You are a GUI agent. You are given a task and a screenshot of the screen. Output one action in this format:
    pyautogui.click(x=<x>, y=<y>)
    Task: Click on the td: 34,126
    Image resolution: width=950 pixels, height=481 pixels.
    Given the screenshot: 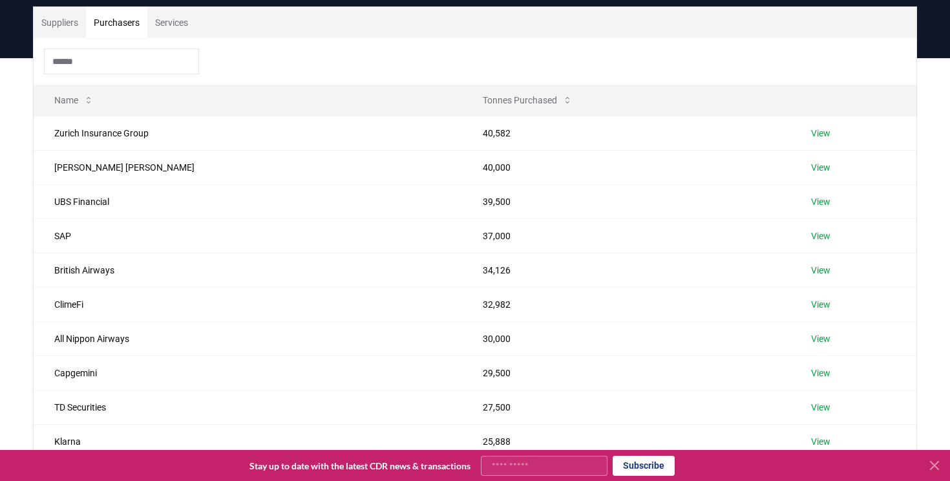 What is the action you would take?
    pyautogui.click(x=626, y=270)
    